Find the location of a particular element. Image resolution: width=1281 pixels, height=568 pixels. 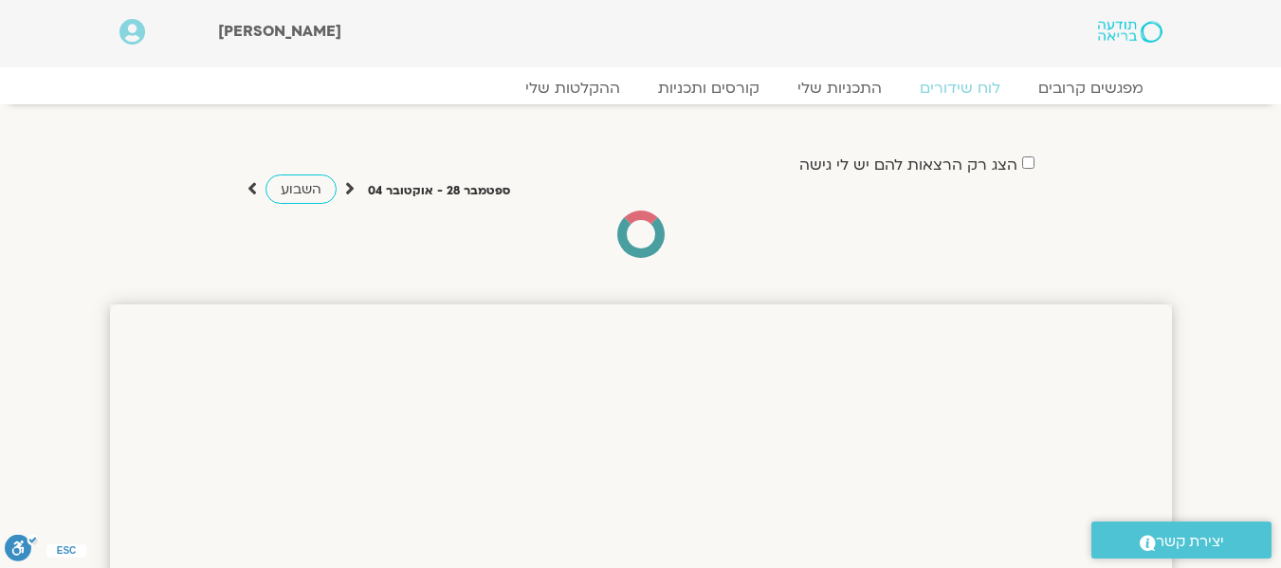

a: יצירת קשר is located at coordinates (1182, 540).